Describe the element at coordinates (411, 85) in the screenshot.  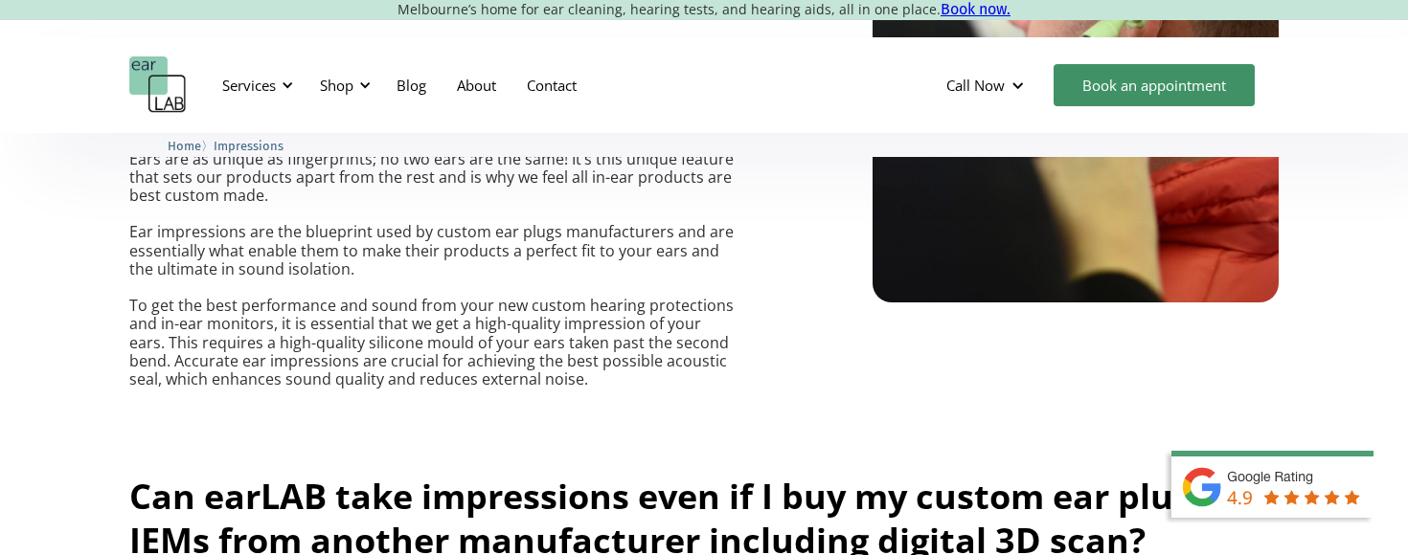
I see `a: Blog` at that location.